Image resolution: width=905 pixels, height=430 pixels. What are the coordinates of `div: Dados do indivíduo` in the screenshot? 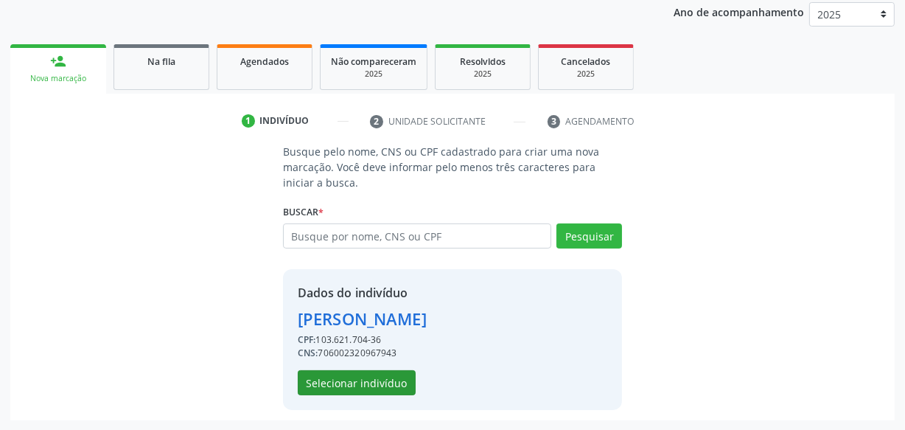 It's located at (362, 292).